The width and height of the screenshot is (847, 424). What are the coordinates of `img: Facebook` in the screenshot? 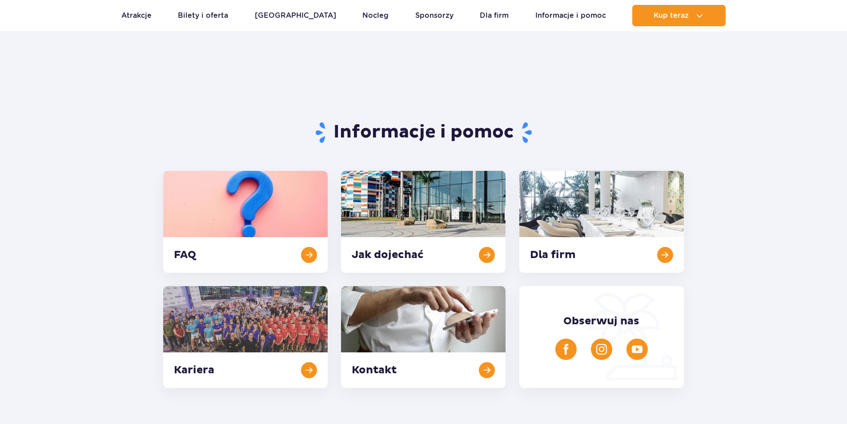 It's located at (566, 349).